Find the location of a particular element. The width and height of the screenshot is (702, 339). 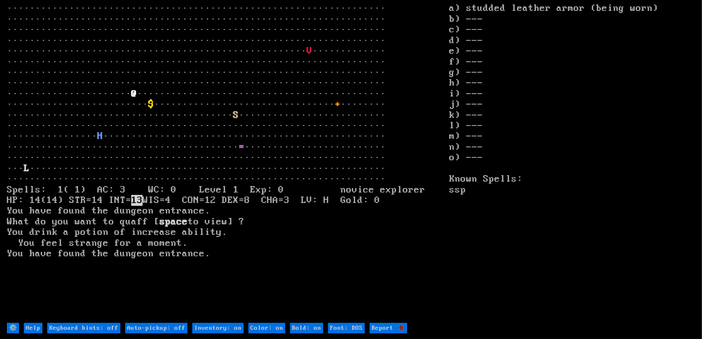

input: Keyboard hints: off is located at coordinates (84, 328).